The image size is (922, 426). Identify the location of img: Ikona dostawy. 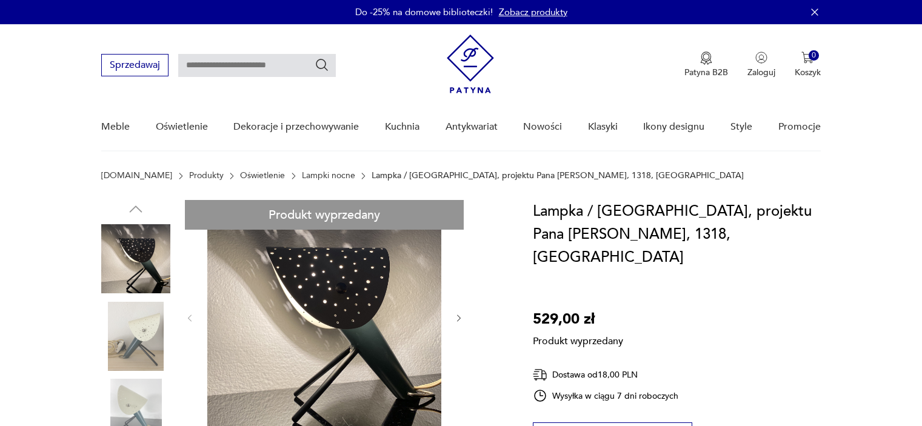
(540, 375).